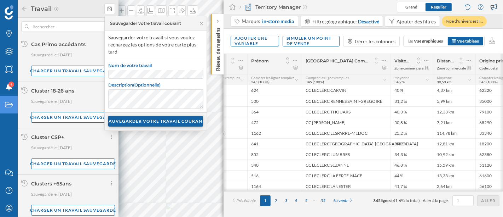  I want to click on div: Simuler un point de vente, so click(311, 41).